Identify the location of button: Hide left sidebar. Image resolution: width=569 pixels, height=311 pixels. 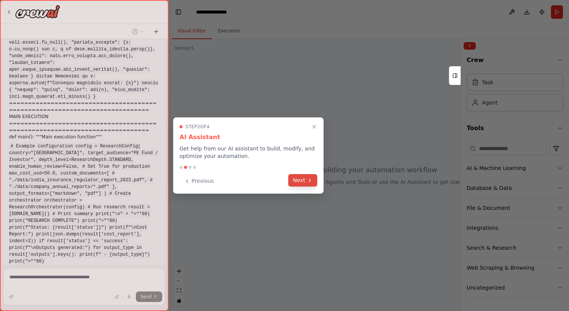
(179, 12).